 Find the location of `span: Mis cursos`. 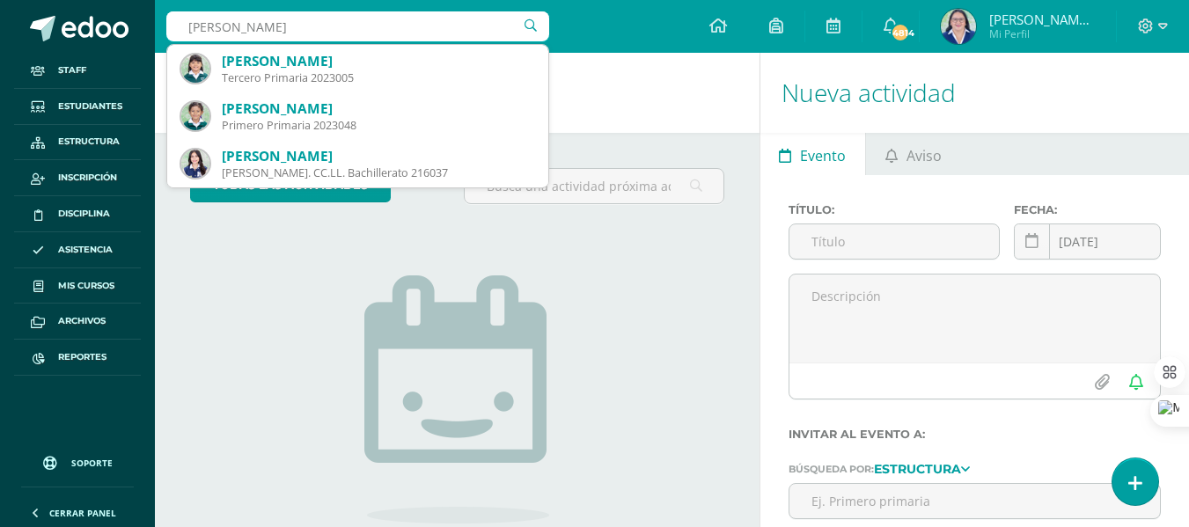

span: Mis cursos is located at coordinates (86, 286).